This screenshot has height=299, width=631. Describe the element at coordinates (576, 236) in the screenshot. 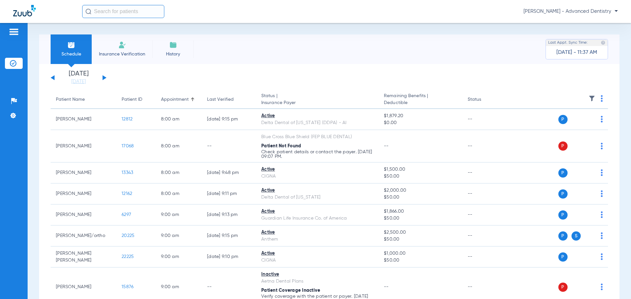

I see `span: S` at that location.